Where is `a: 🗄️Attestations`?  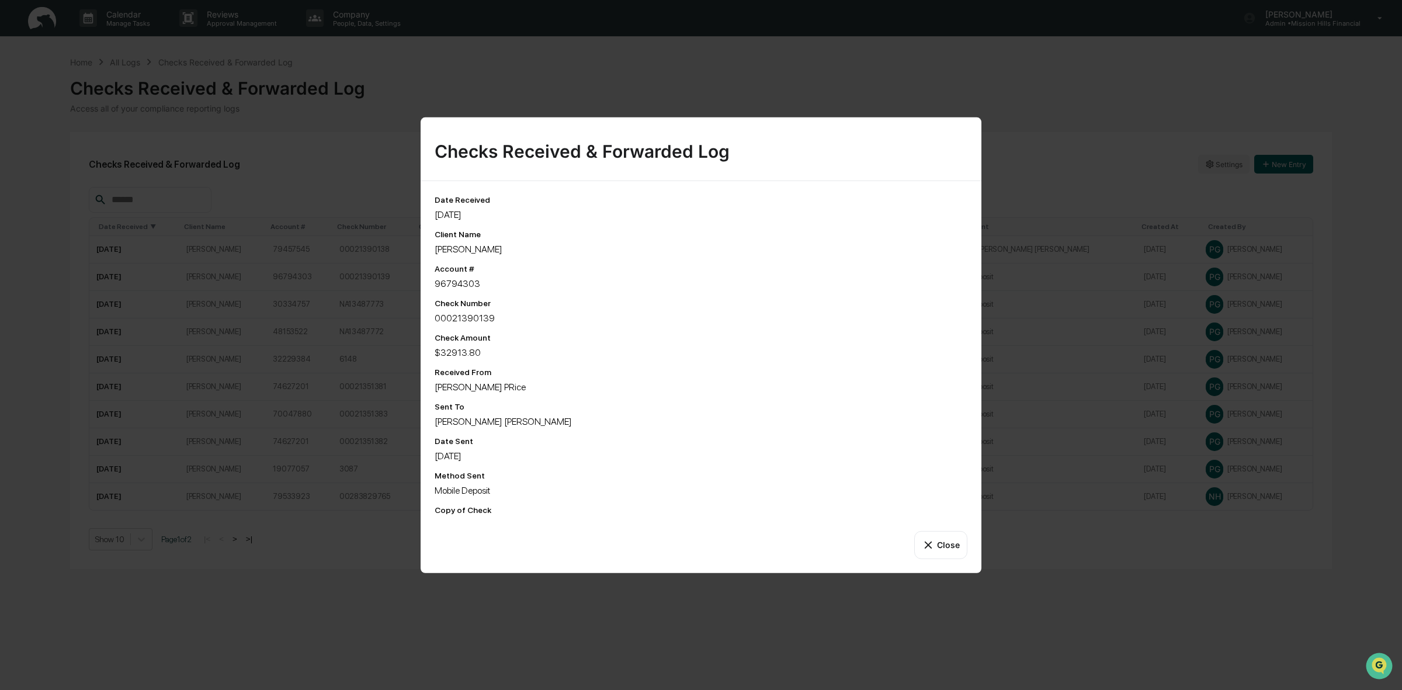
a: 🗄️Attestations is located at coordinates (114, 153).